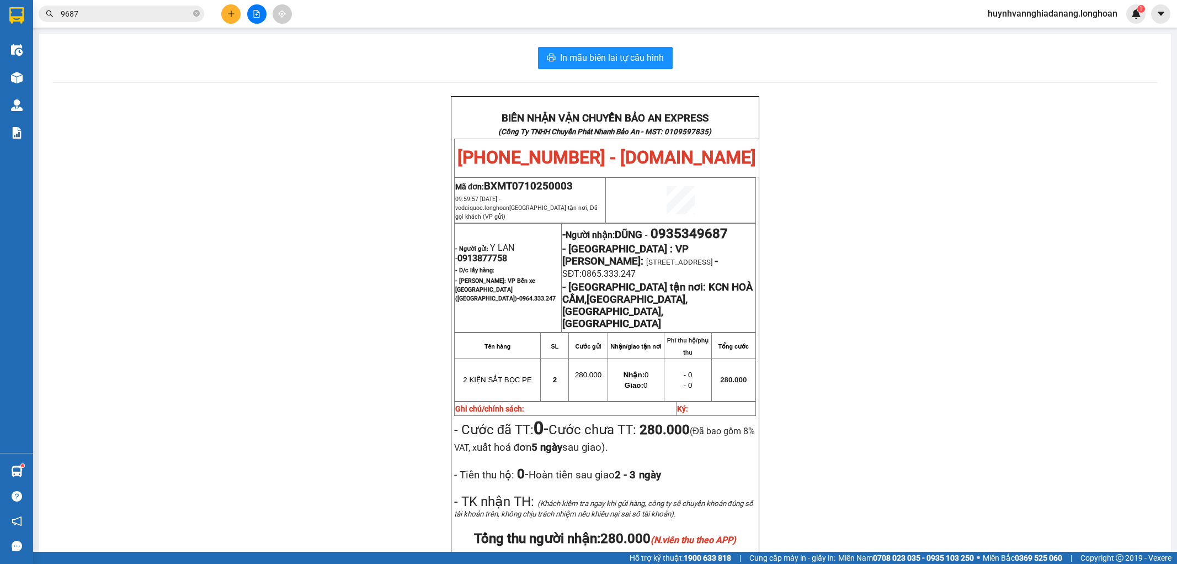  I want to click on span: aim, so click(282, 14).